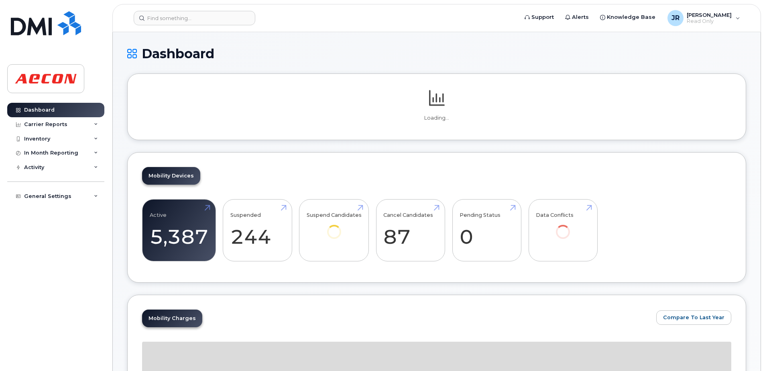 Image resolution: width=765 pixels, height=371 pixels. What do you see at coordinates (171, 176) in the screenshot?
I see `a: Mobility Devices` at bounding box center [171, 176].